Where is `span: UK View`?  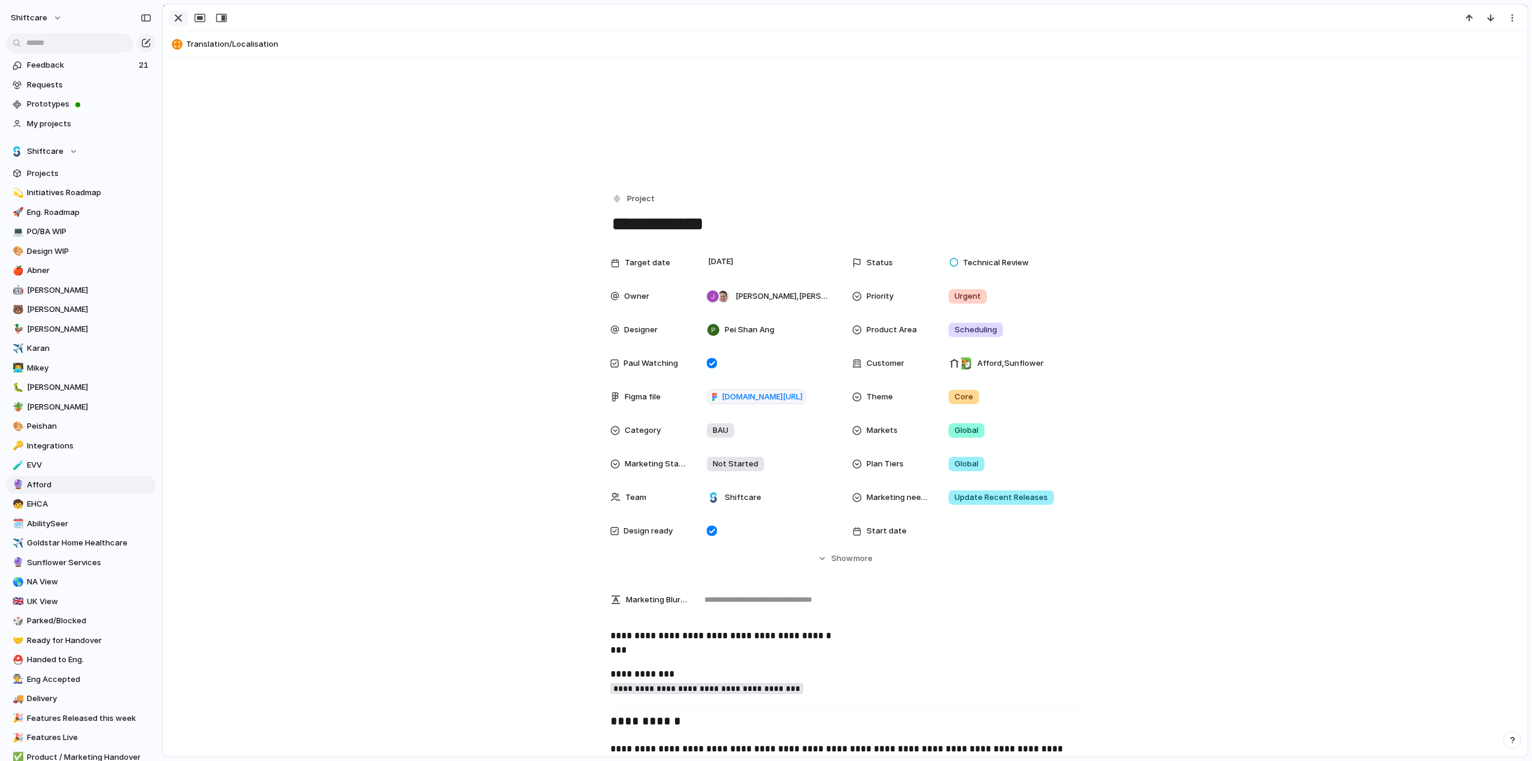 span: UK View is located at coordinates (89, 601).